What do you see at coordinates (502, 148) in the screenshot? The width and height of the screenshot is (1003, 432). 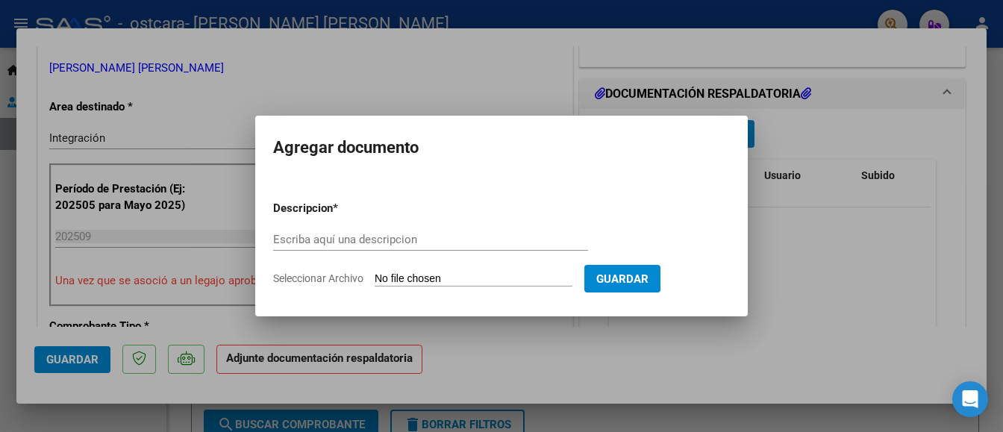 I see `h2: Agregar documento` at bounding box center [502, 148].